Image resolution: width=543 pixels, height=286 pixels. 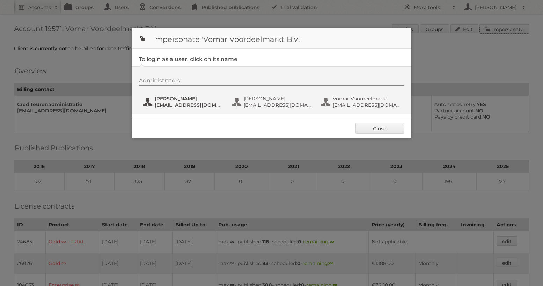 What do you see at coordinates (272, 82) in the screenshot?
I see `div: Administrators` at bounding box center [272, 82].